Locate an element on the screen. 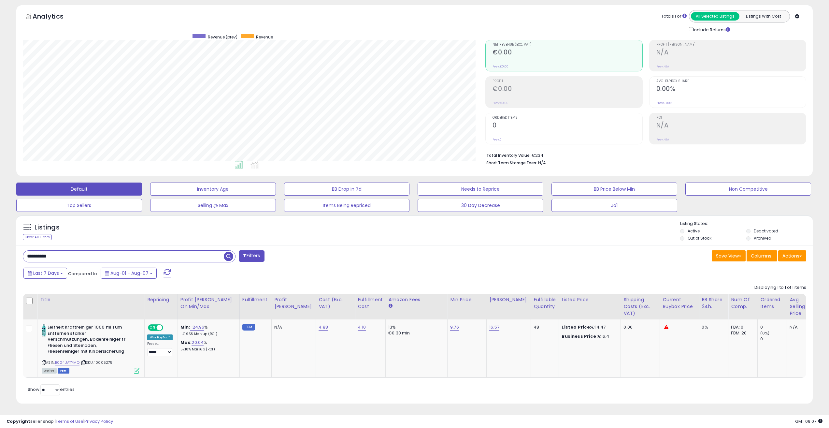 Image resolution: width=829 pixels, height=428 pixels. a: B004UATYMQ is located at coordinates (67, 362).